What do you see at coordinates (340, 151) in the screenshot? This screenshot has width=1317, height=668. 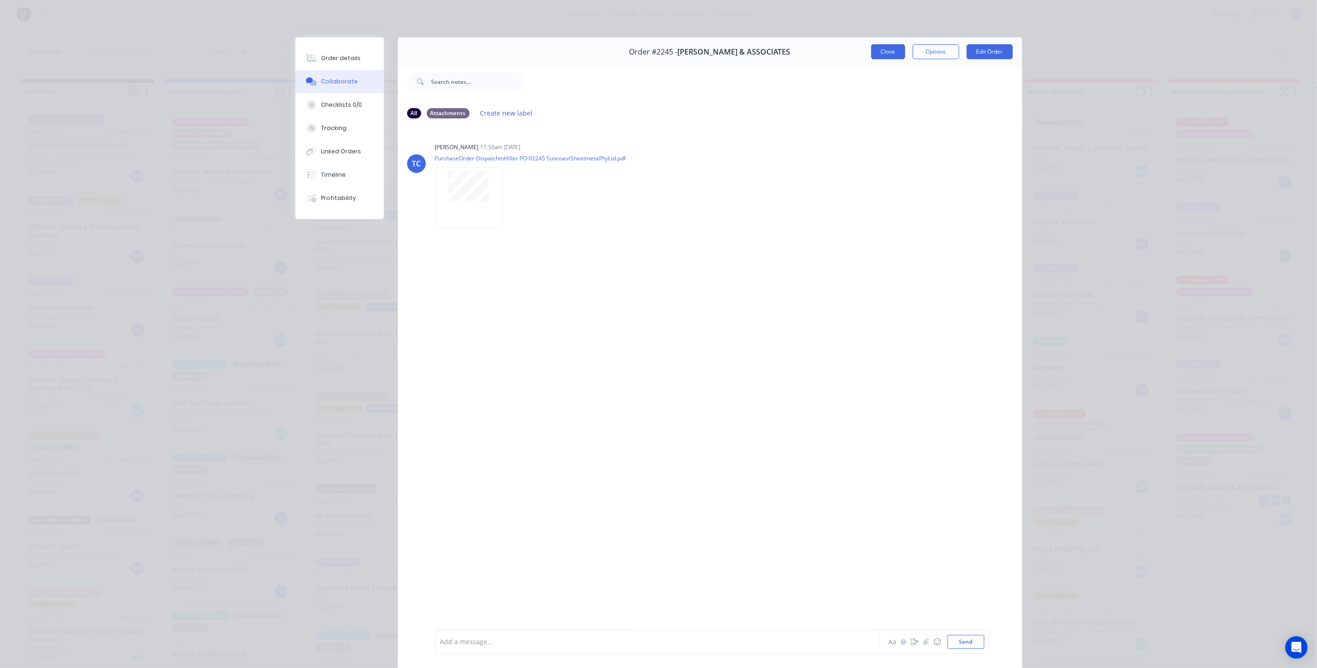 I see `button: Linked Orders` at bounding box center [340, 151].